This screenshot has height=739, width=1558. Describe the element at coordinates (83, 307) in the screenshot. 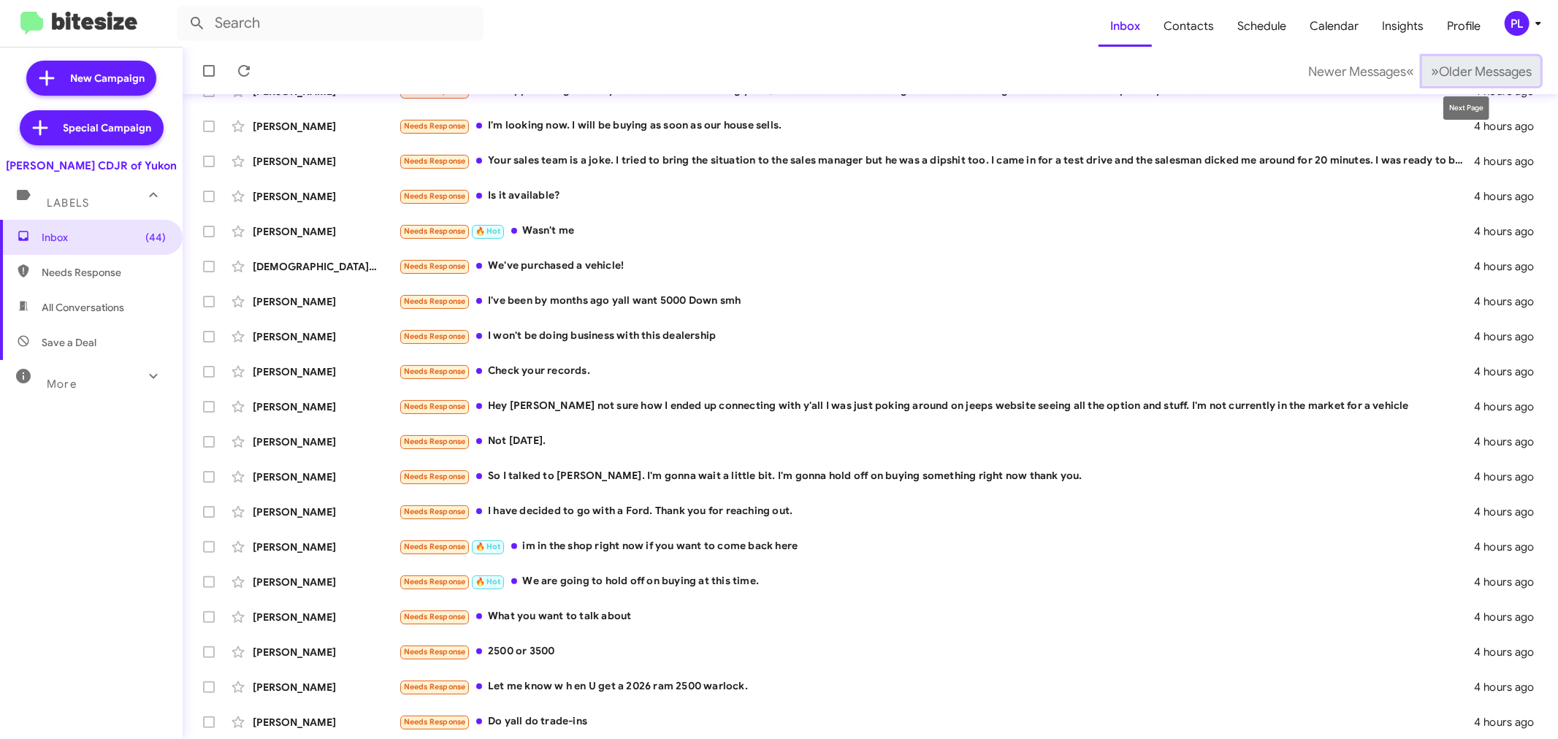

I see `span: All Conversations` at that location.